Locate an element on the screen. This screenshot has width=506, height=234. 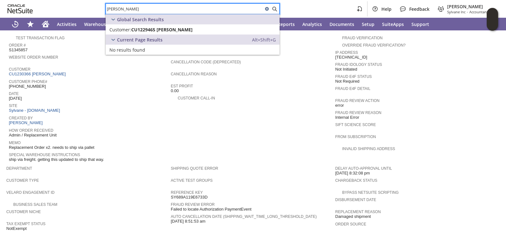
a: Tax Exempt Status is located at coordinates (26, 224).